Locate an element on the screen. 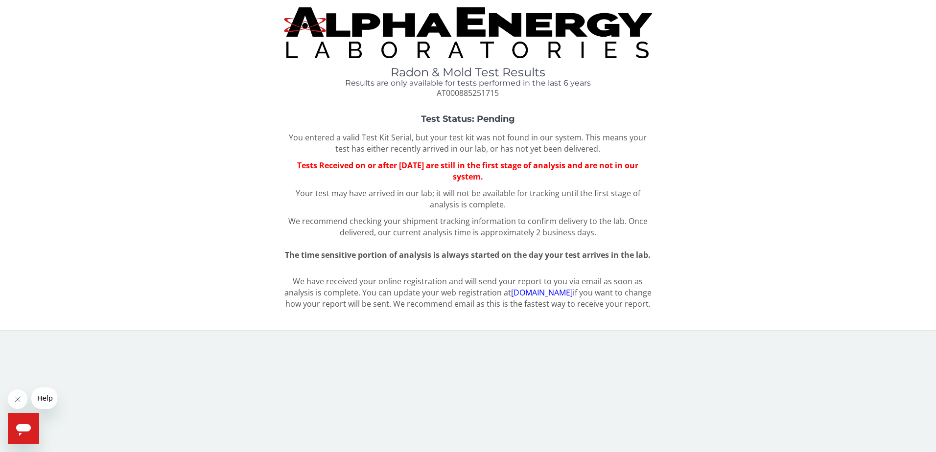 The image size is (936, 452). p: You entered a valid Test Kit Serial, but your test kit was not found in our system. This means yo... is located at coordinates (468, 143).